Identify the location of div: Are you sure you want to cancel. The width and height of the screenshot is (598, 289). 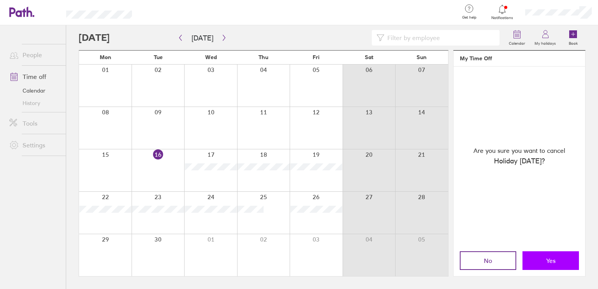
(520, 156).